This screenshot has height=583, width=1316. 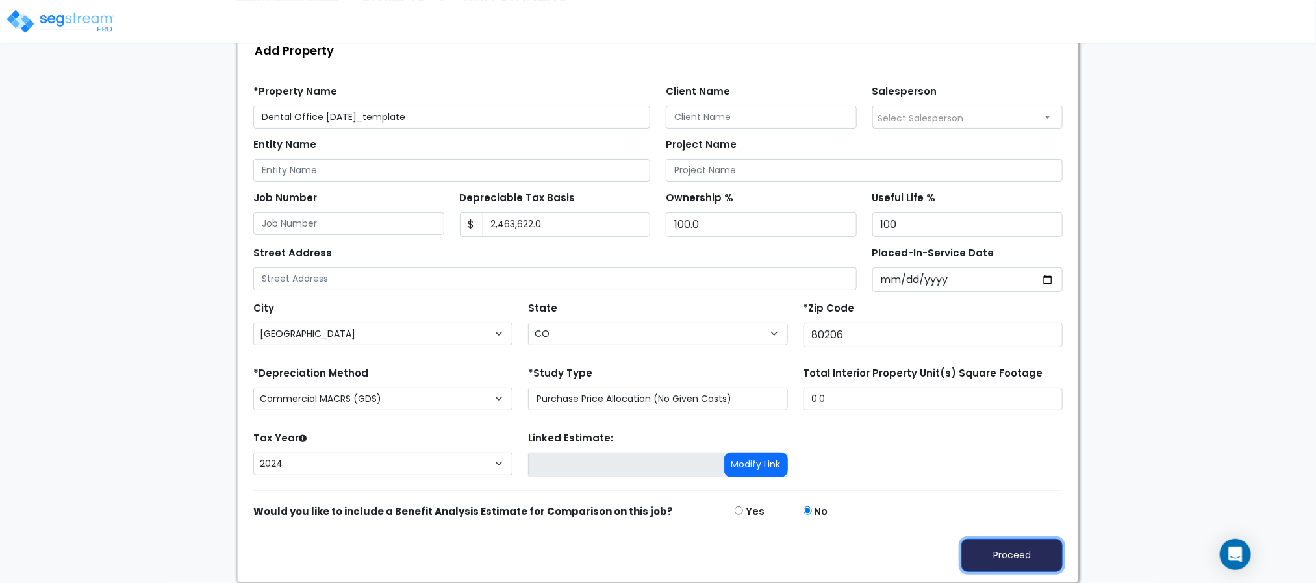 I want to click on input: Zip Code, so click(x=933, y=335).